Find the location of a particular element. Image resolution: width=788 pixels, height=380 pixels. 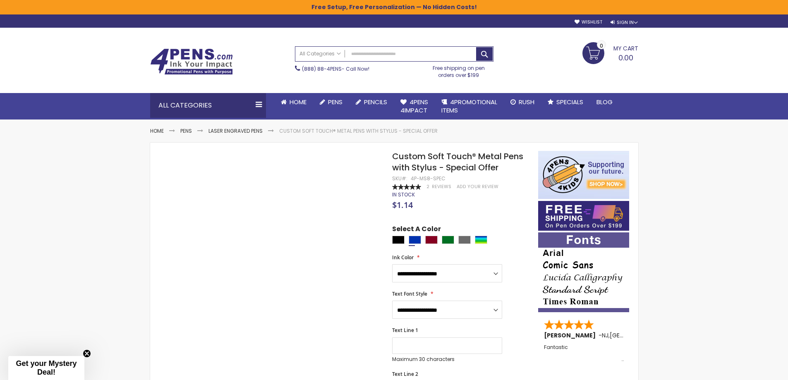

span: Rush is located at coordinates (527, 102).